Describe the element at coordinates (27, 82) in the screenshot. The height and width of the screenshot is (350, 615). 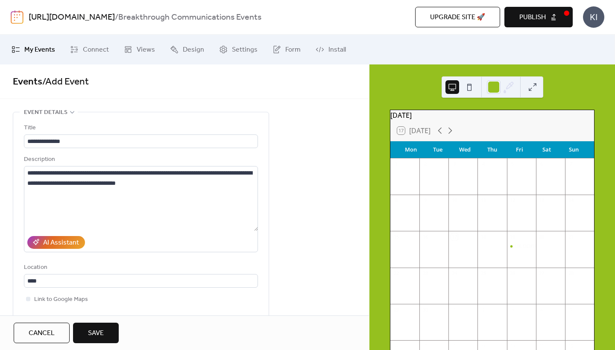
I see `a: Events` at that location.